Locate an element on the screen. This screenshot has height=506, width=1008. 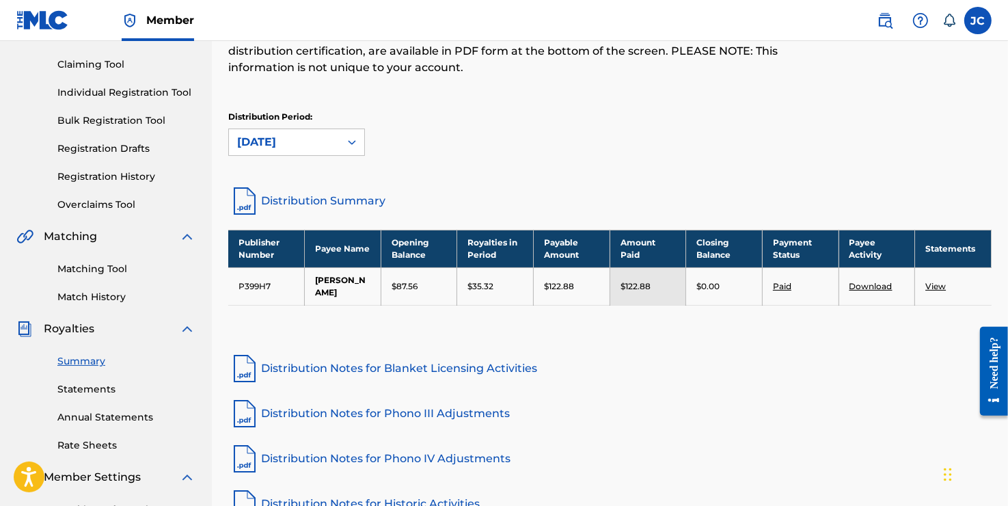
a: Public Search is located at coordinates (885, 20).